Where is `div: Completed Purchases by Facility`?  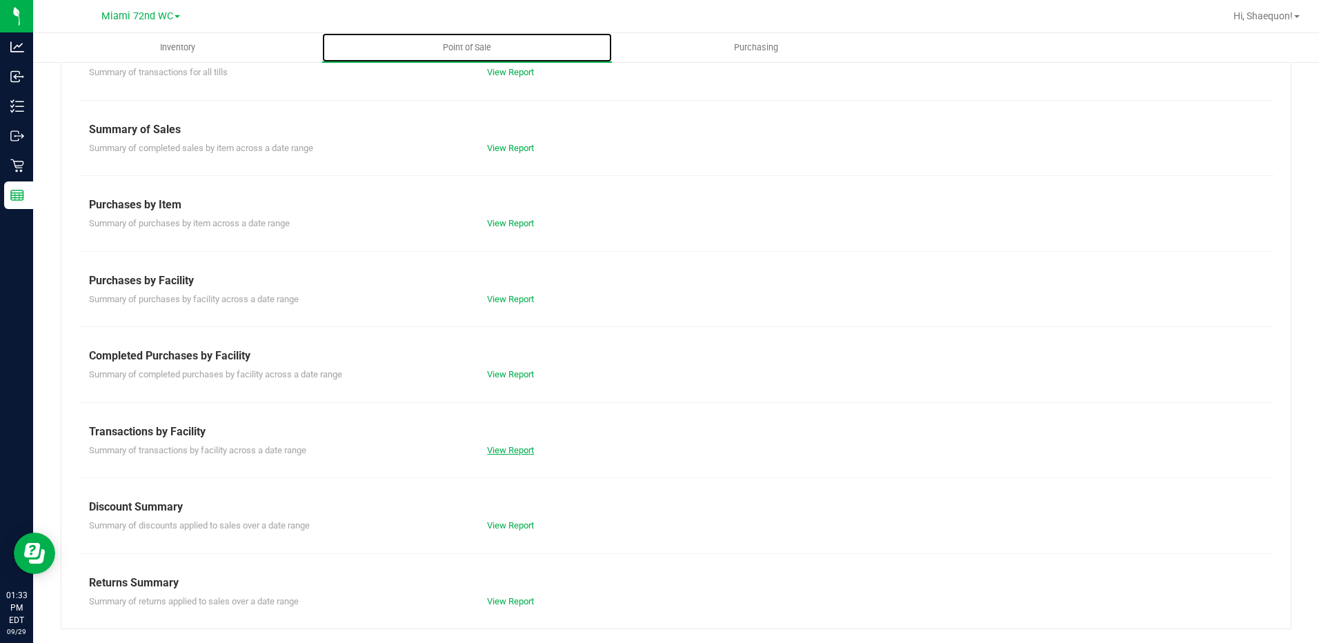
div: Completed Purchases by Facility is located at coordinates (676, 356).